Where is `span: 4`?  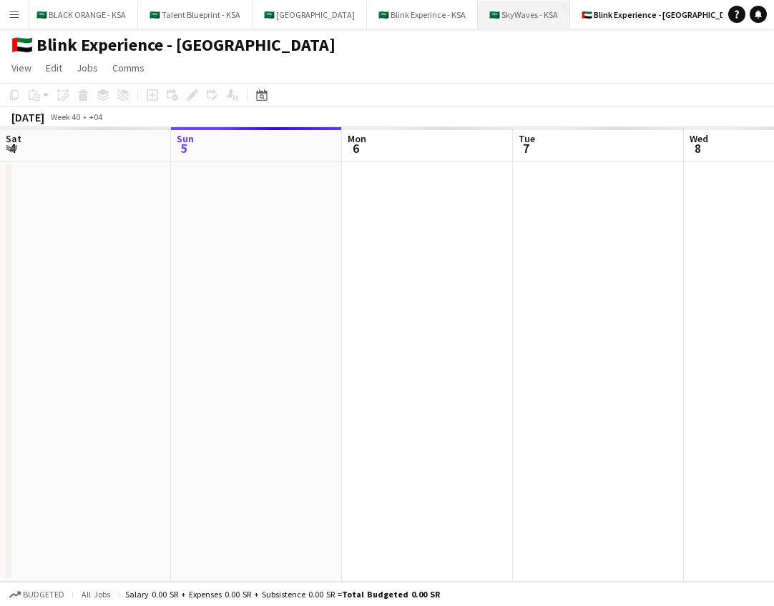
span: 4 is located at coordinates (12, 148).